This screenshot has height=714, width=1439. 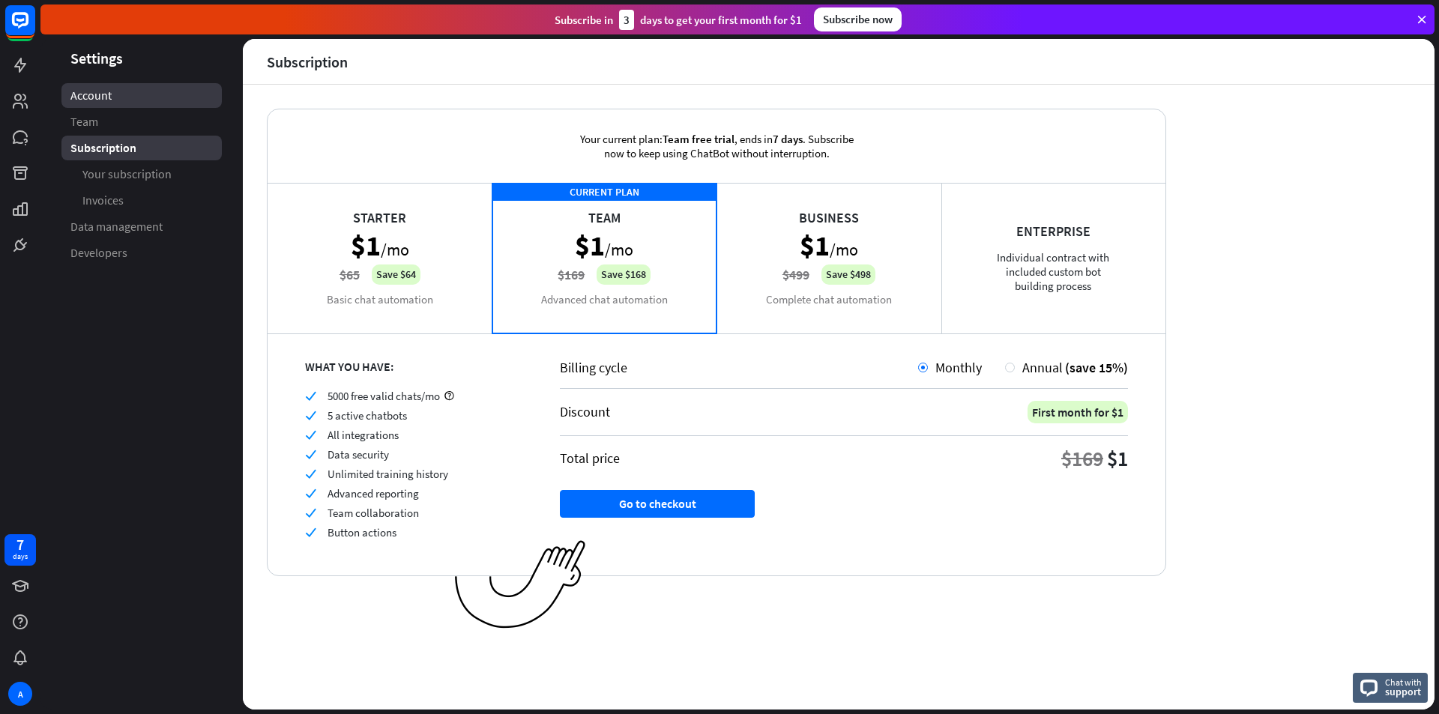 What do you see at coordinates (590, 458) in the screenshot?
I see `div: Total price` at bounding box center [590, 458].